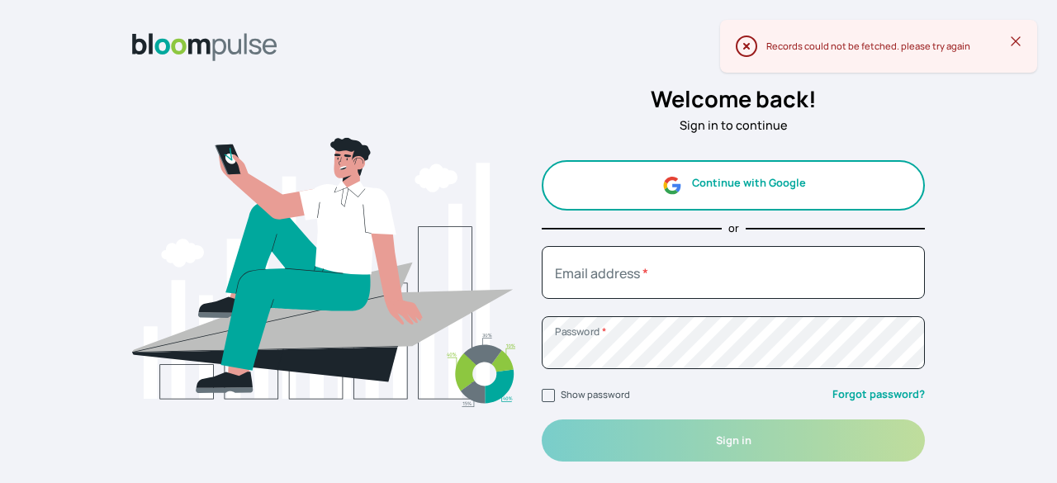 The width and height of the screenshot is (1057, 483). Describe the element at coordinates (888, 46) in the screenshot. I see `div: Records could not be fetched. please try again` at that location.